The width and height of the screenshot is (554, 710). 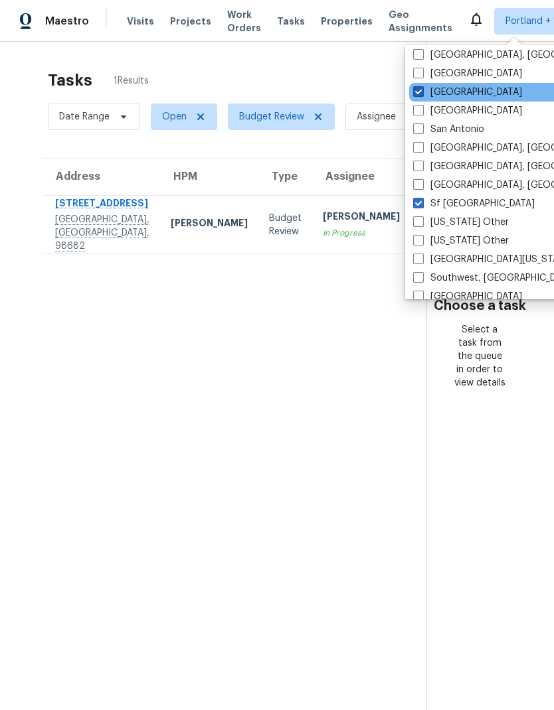 I want to click on th: Type, so click(x=285, y=177).